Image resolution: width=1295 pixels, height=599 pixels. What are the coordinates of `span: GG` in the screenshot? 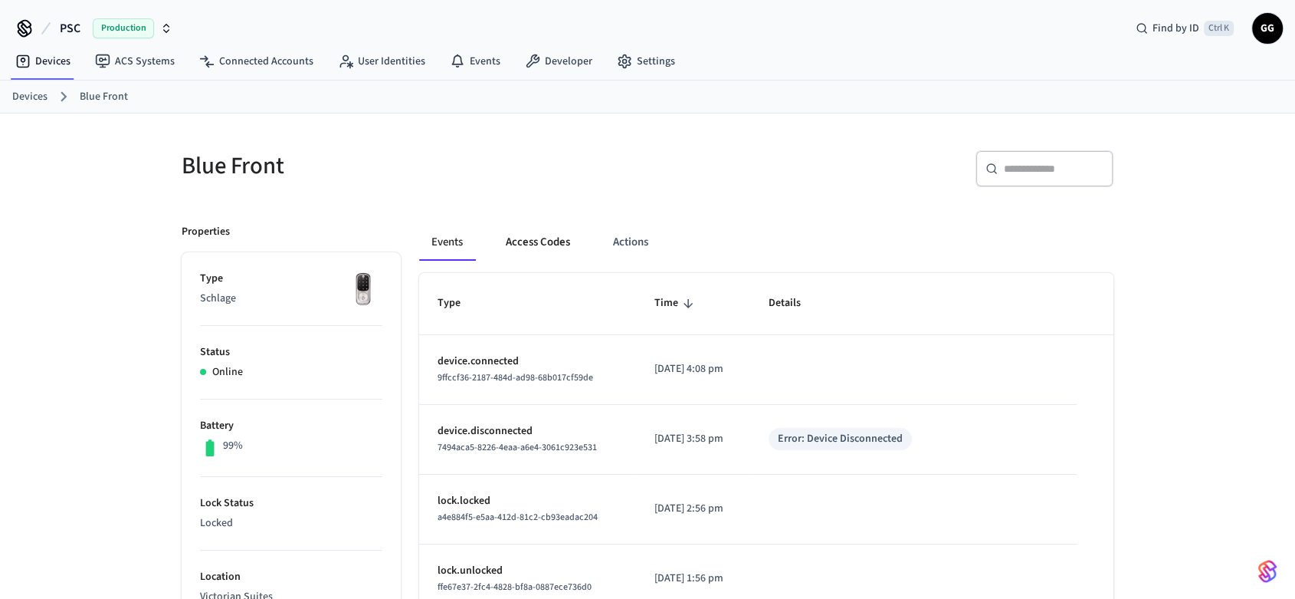 It's located at (1268, 28).